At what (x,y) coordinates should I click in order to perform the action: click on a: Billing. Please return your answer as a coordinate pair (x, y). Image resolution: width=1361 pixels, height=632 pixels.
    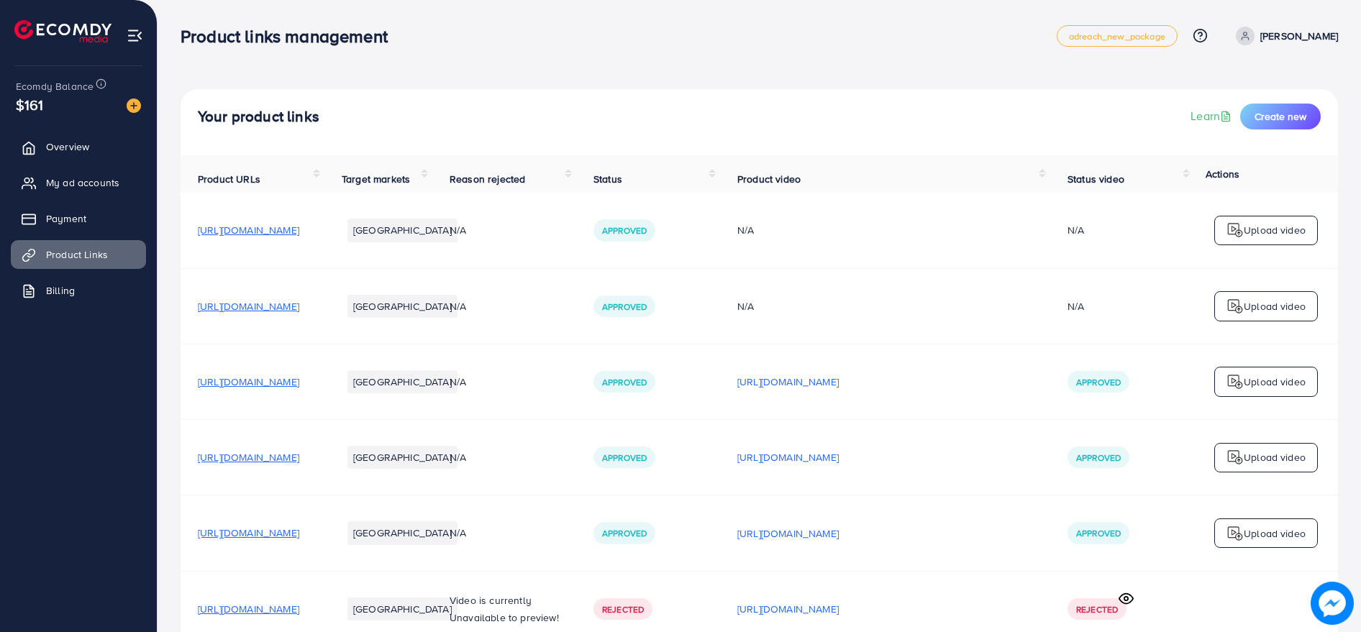
    Looking at the image, I should click on (78, 291).